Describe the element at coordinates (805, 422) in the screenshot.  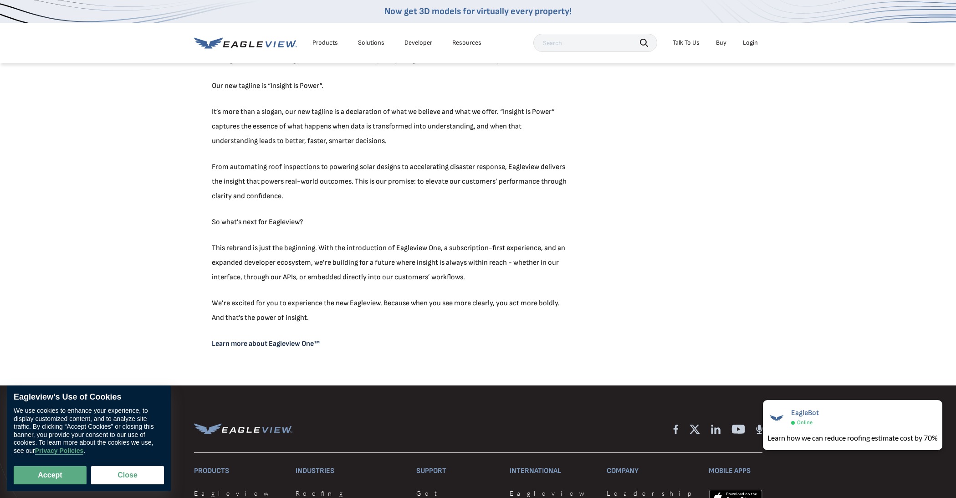
I see `span: Online` at that location.